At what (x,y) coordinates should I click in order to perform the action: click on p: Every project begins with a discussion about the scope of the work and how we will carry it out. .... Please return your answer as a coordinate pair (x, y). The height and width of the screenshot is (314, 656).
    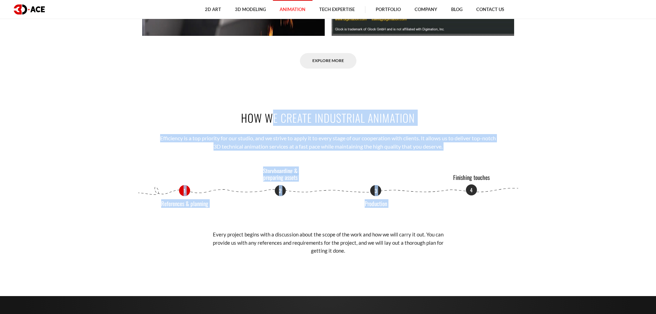
    Looking at the image, I should click on (328, 242).